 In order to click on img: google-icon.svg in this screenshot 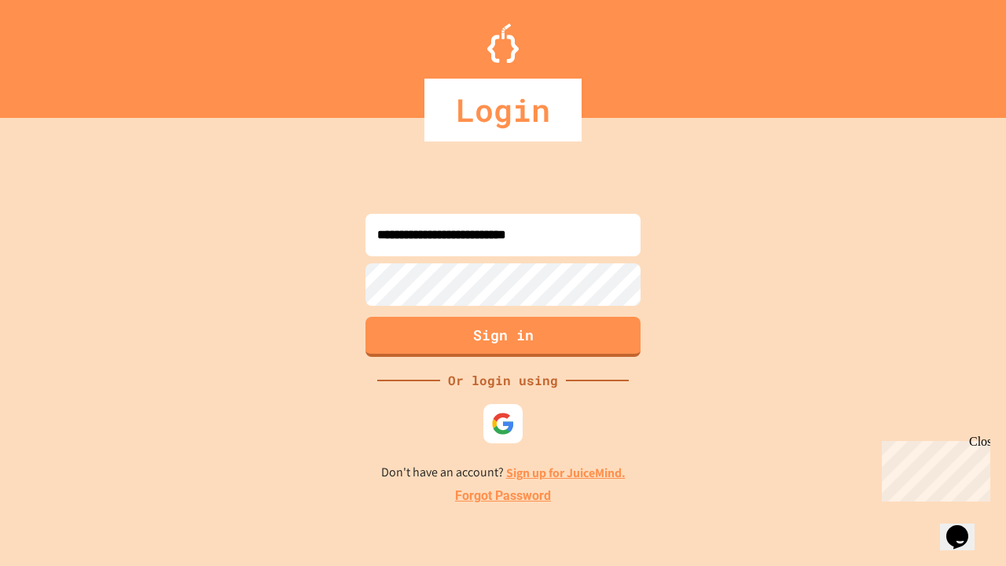, I will do `click(503, 424)`.